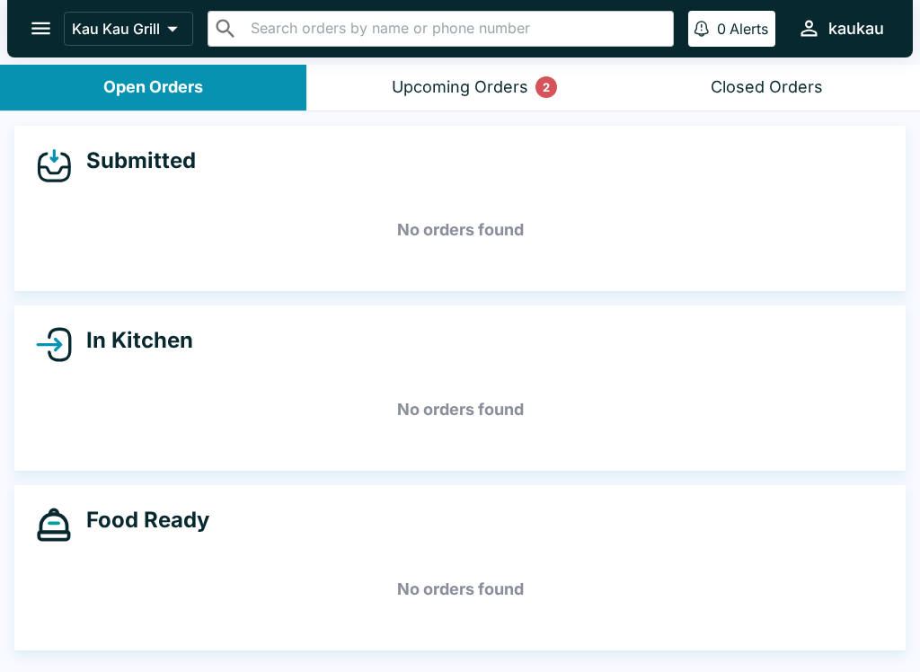 This screenshot has height=672, width=920. I want to click on p: 2, so click(546, 87).